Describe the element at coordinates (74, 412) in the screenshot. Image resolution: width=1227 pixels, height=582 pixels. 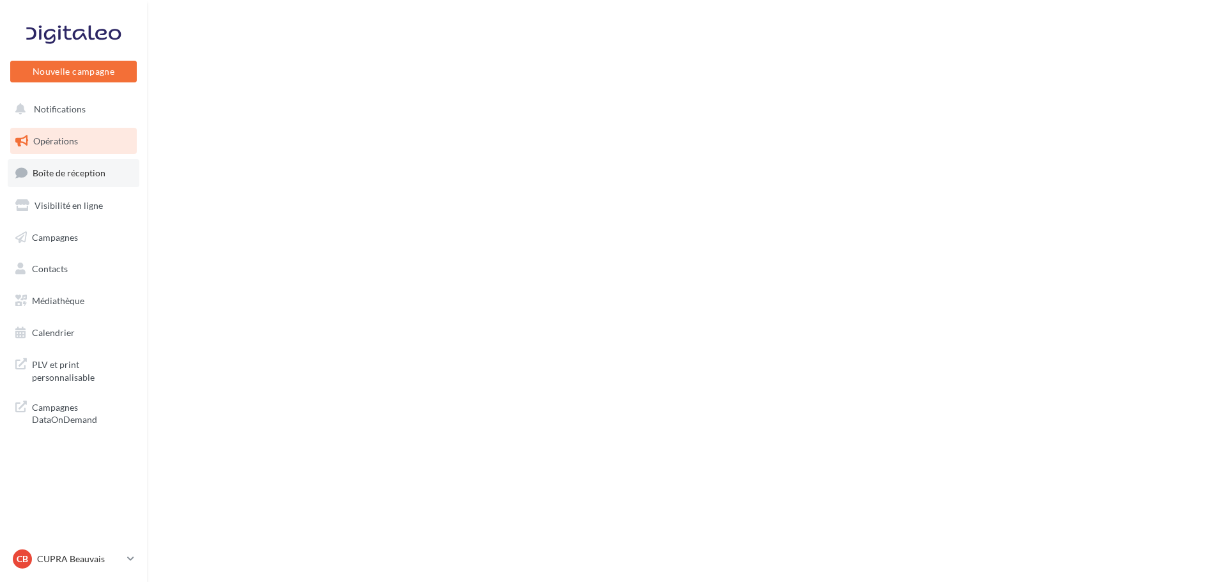
I see `a: Campagnes DataOnDemand` at that location.